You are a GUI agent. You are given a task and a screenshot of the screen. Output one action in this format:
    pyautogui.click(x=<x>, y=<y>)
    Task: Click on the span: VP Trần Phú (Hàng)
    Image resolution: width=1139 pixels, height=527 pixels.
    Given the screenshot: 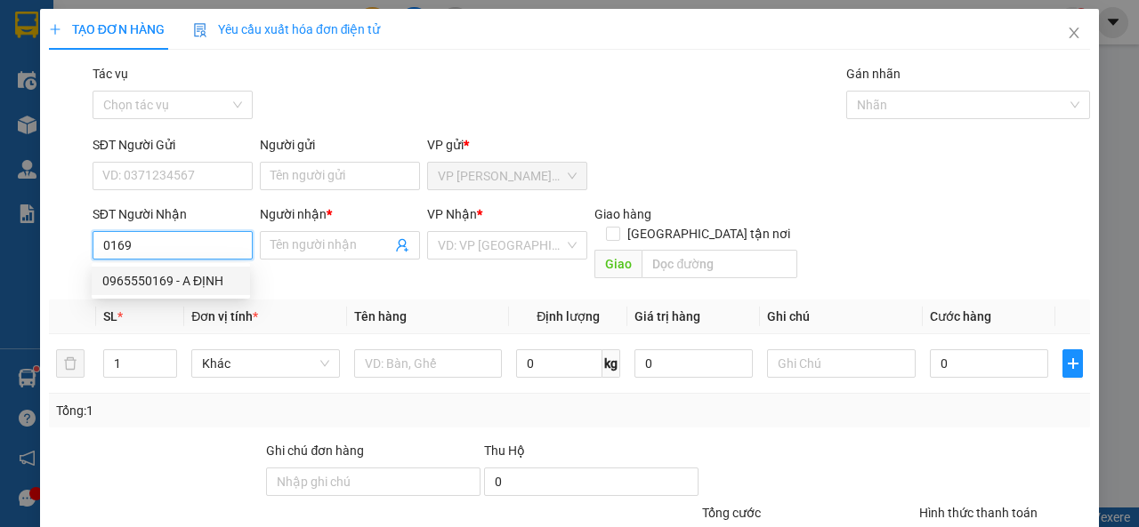 What is the action you would take?
    pyautogui.click(x=507, y=176)
    